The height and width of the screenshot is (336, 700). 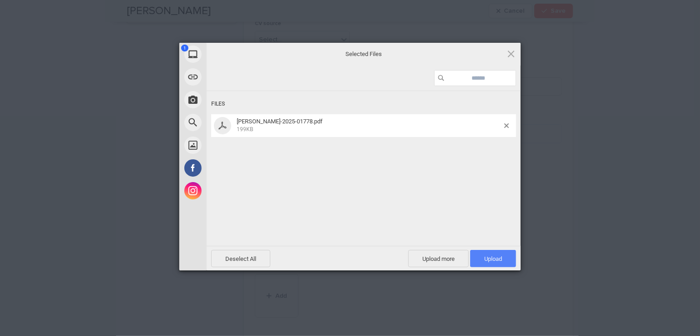 What do you see at coordinates (234, 122) in the screenshot?
I see `div: Web Search` at bounding box center [234, 122].